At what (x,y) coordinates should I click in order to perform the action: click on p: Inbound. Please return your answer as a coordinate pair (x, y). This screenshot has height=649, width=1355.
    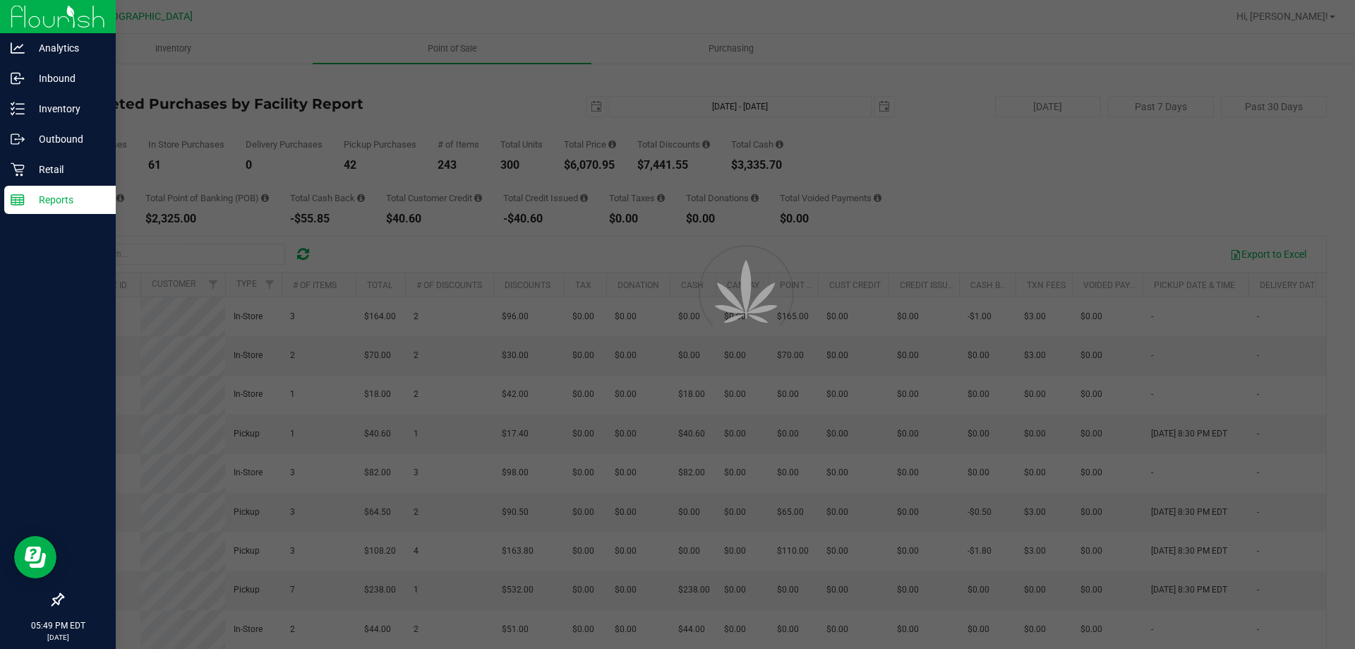
    Looking at the image, I should click on (67, 78).